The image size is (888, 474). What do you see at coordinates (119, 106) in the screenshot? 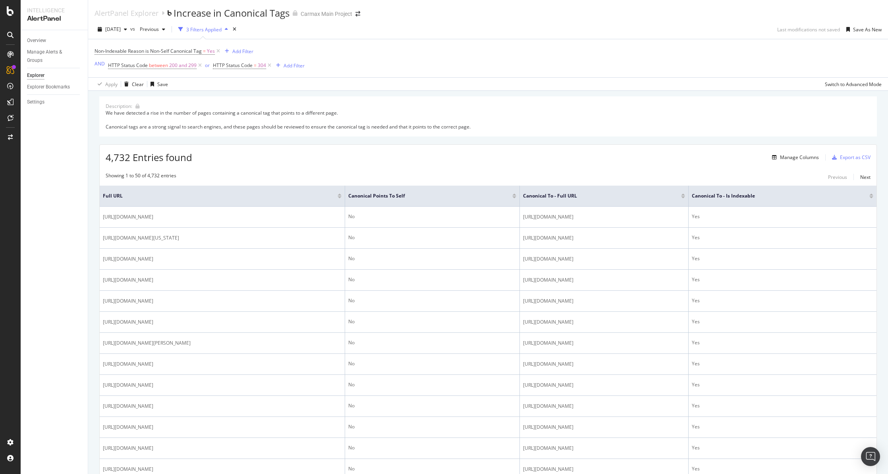
I see `div: Description:` at bounding box center [119, 106].